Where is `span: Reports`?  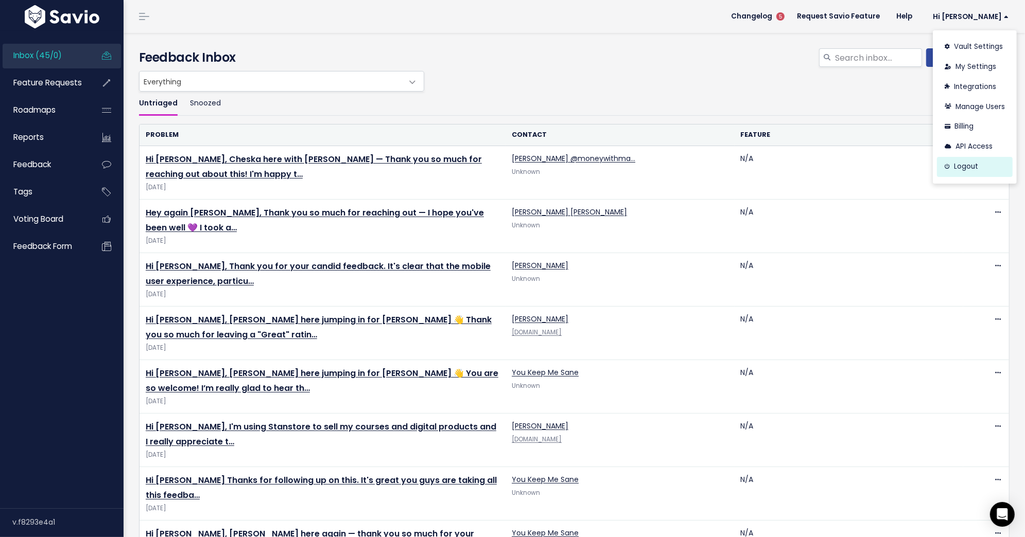 span: Reports is located at coordinates (28, 137).